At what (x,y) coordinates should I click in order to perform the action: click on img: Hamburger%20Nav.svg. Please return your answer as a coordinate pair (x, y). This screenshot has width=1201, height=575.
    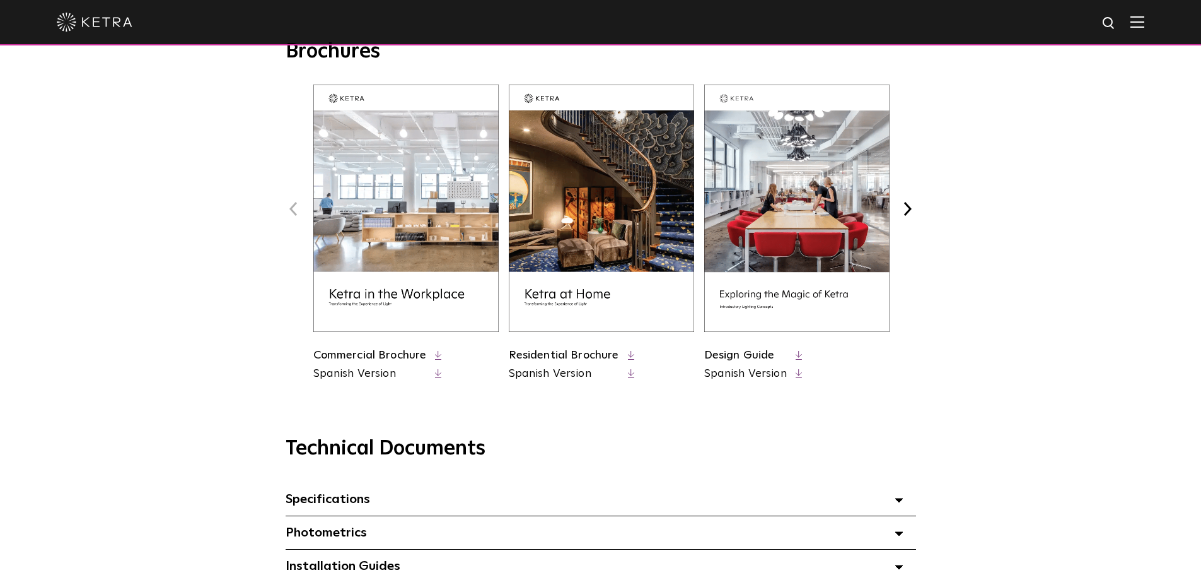
    Looking at the image, I should click on (1138, 21).